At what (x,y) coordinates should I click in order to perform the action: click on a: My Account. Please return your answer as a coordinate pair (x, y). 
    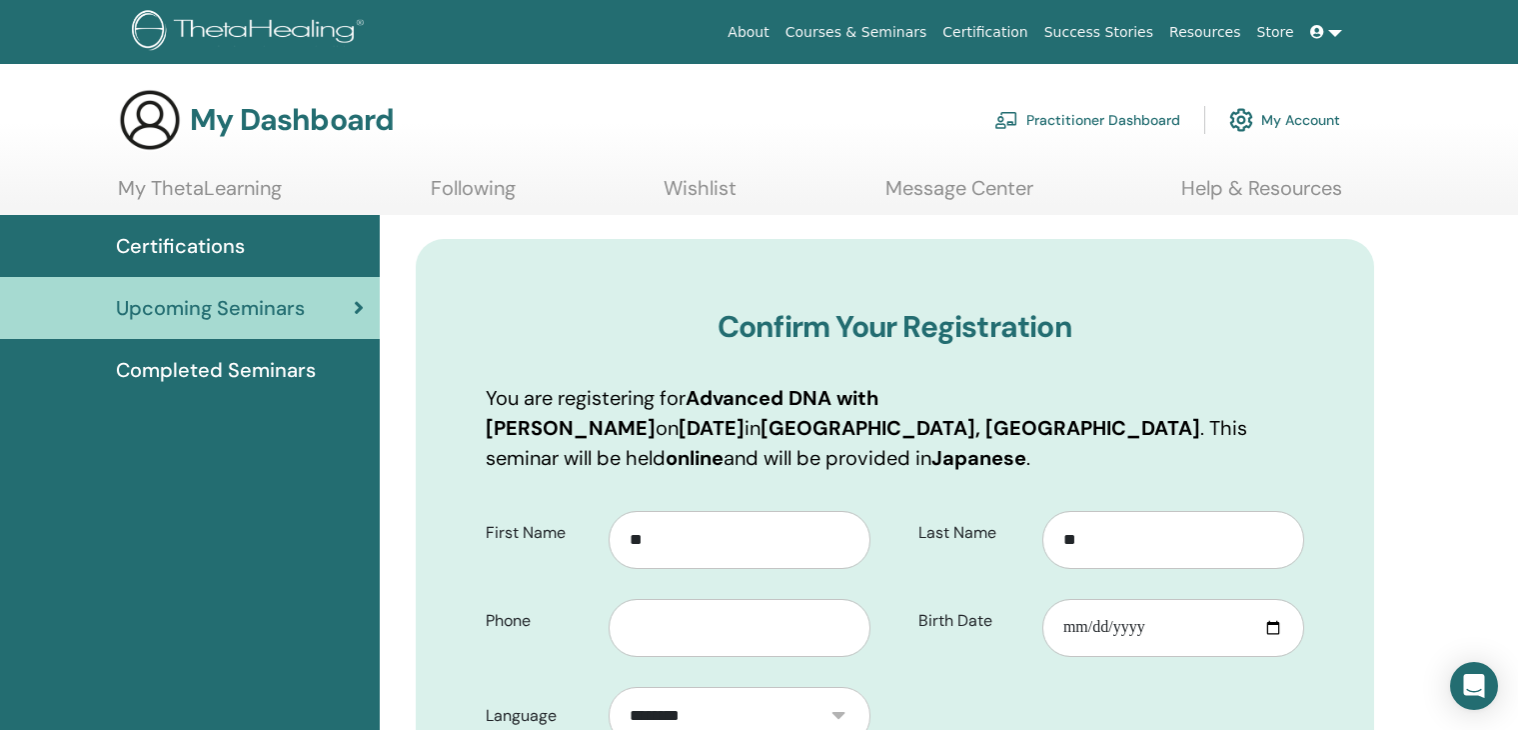
    Looking at the image, I should click on (1284, 120).